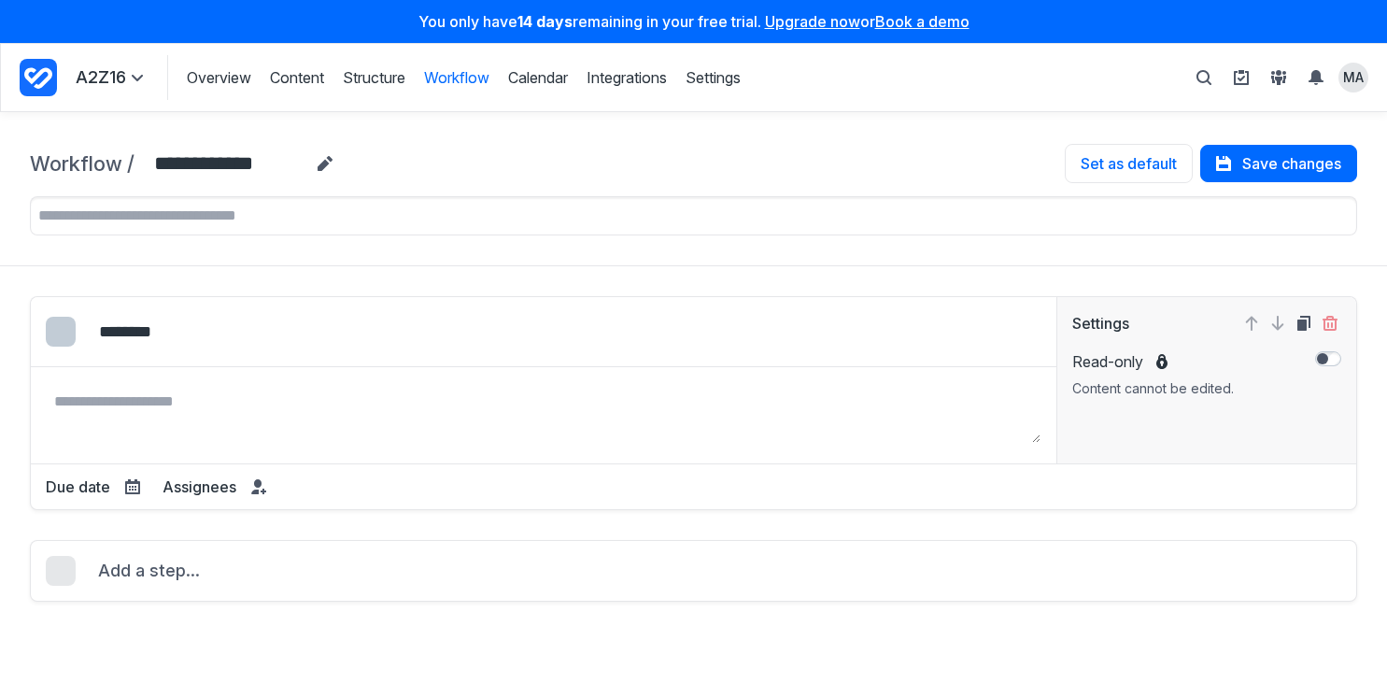  I want to click on button: View People & Groups, so click(1278, 78).